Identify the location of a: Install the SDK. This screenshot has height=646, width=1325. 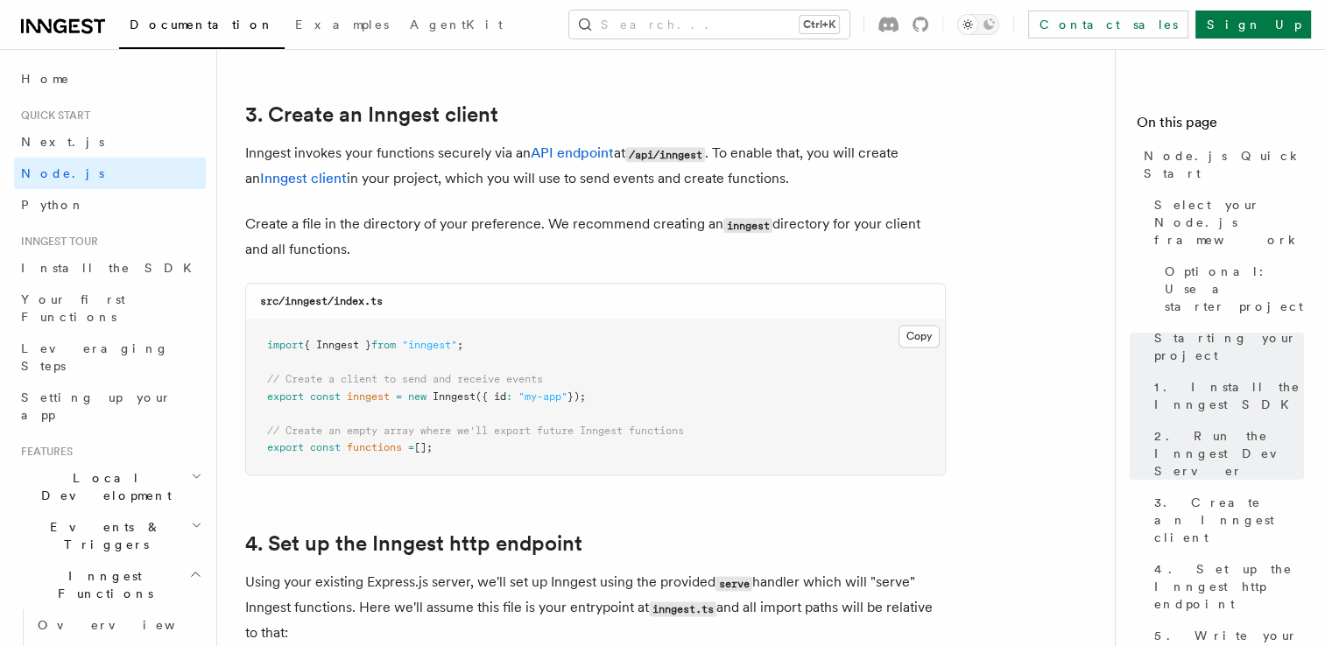
(109, 268).